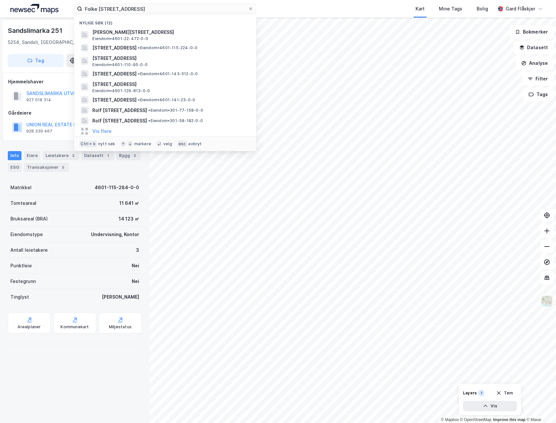 Image resolution: width=556 pixels, height=423 pixels. Describe the element at coordinates (176, 110) in the screenshot. I see `span: Eiendom • 301-77-158-0-0` at that location.